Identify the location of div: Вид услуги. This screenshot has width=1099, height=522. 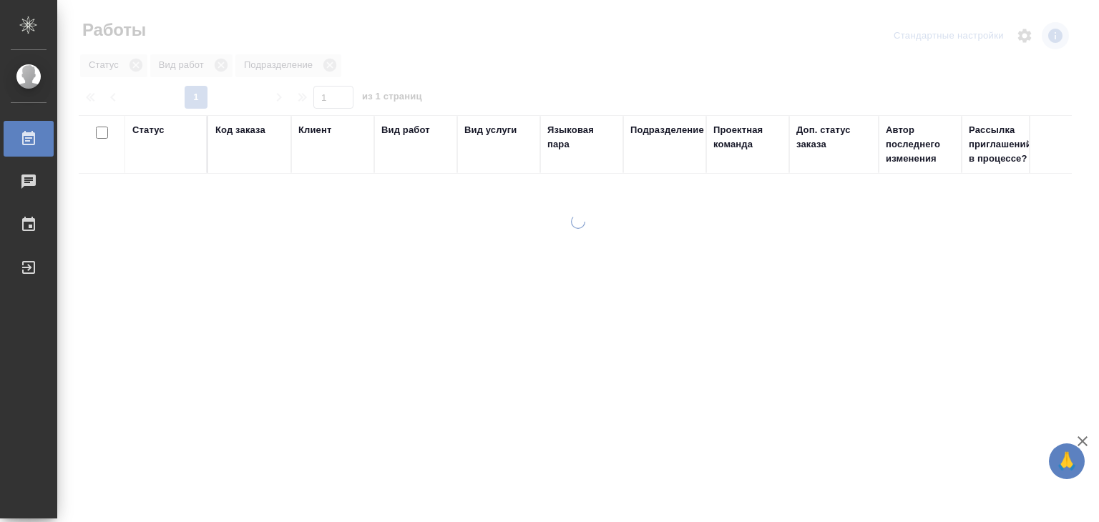
(491, 130).